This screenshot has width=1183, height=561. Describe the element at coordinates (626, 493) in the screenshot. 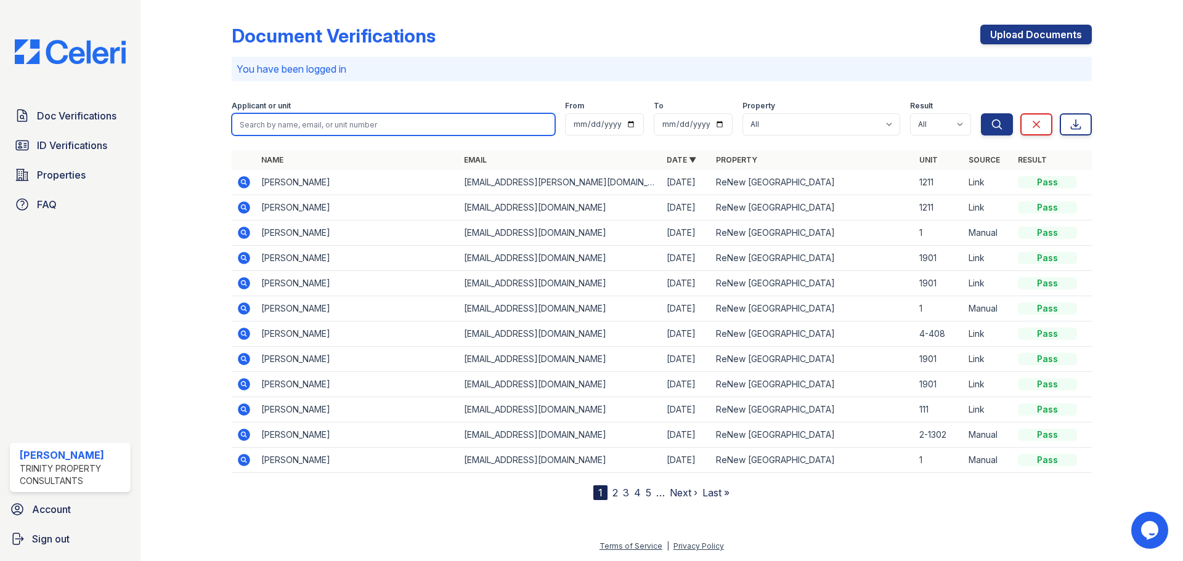

I see `a: 3` at that location.